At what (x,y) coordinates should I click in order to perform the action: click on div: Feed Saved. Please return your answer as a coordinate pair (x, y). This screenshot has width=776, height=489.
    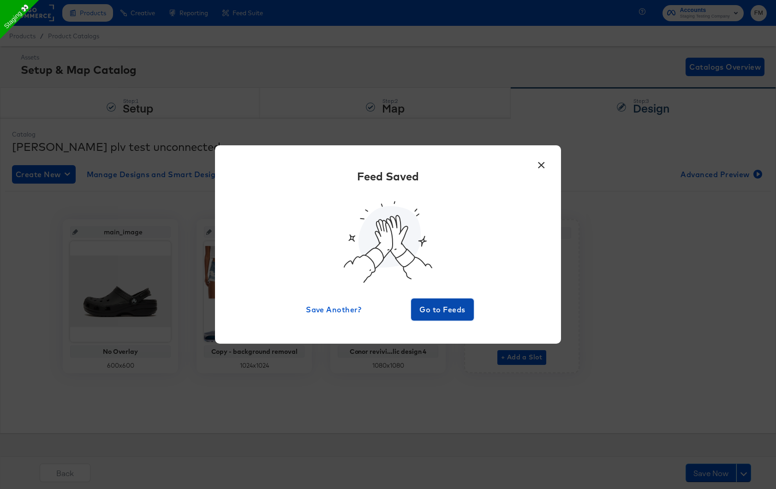
    Looking at the image, I should click on (388, 176).